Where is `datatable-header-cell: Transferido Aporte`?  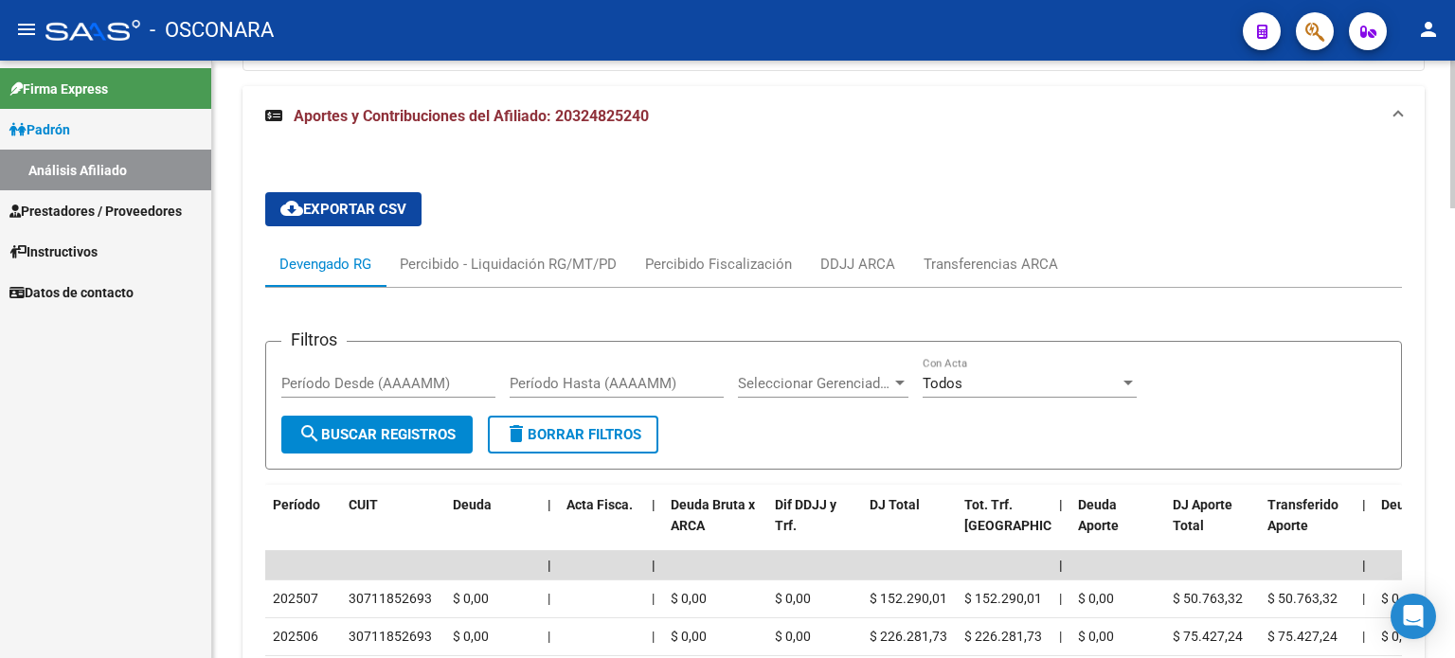 datatable-header-cell: Transferido Aporte is located at coordinates (1307, 527).